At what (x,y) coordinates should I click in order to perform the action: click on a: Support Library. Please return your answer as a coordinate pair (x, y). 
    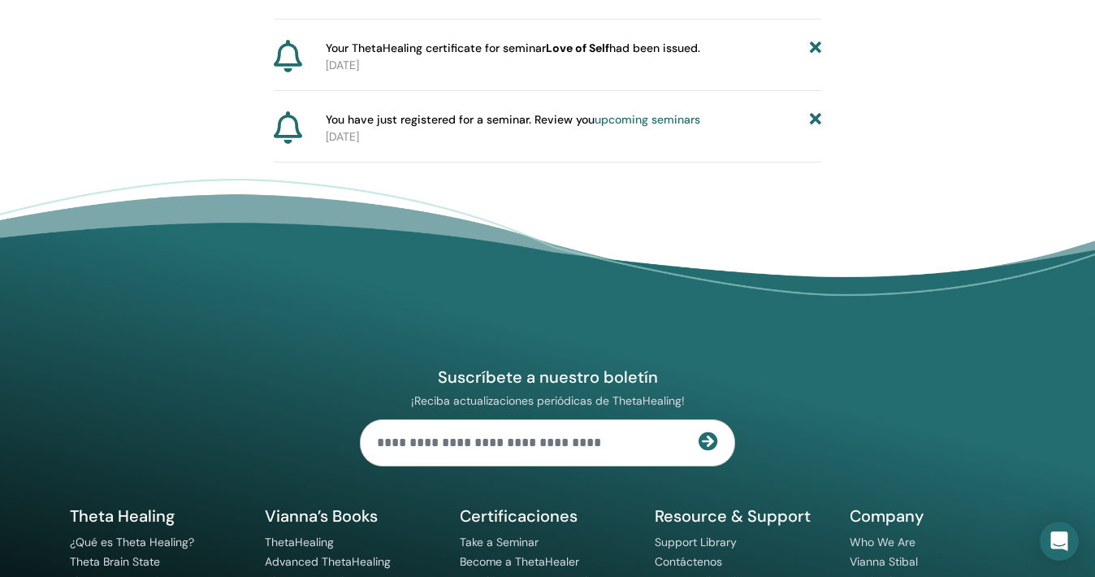
    Looking at the image, I should click on (695, 542).